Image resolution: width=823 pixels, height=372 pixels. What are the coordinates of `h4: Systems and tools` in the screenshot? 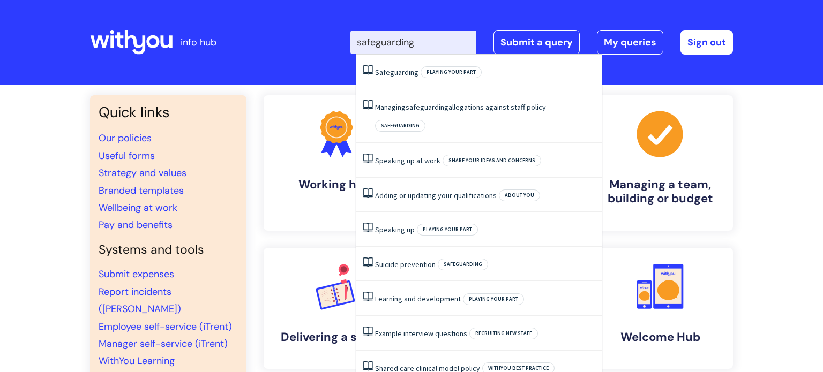 It's located at (168, 250).